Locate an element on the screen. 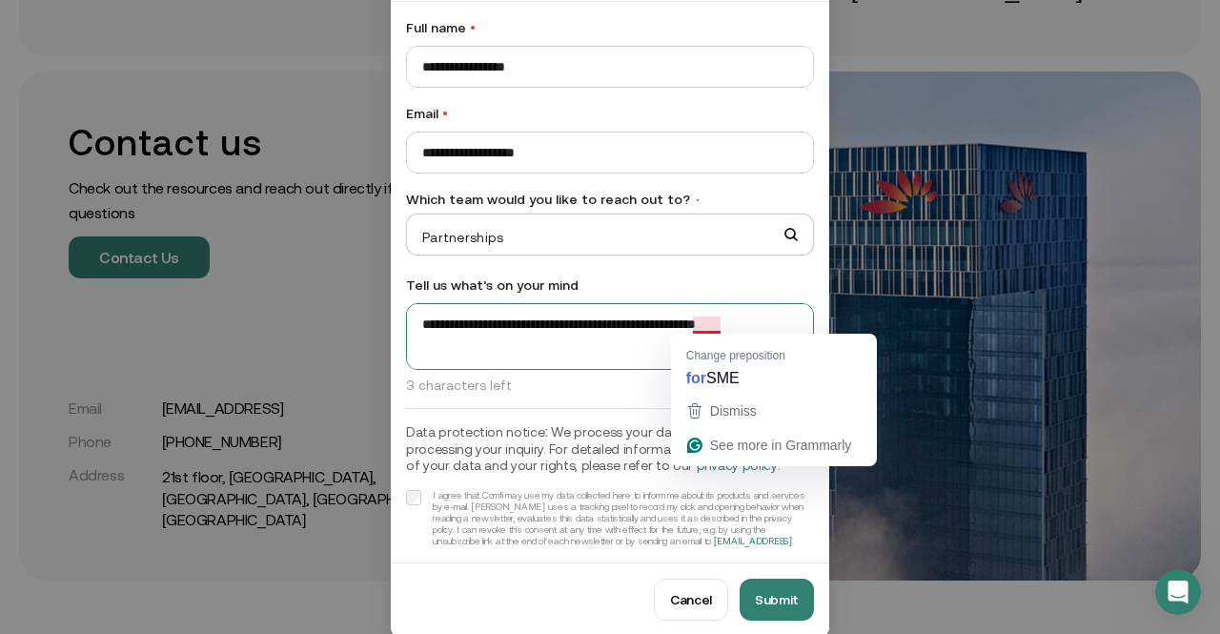 The width and height of the screenshot is (1220, 634). button: Submit is located at coordinates (777, 599).